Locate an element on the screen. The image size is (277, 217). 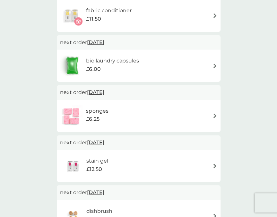
h6: fabric conditioner is located at coordinates (109, 11).